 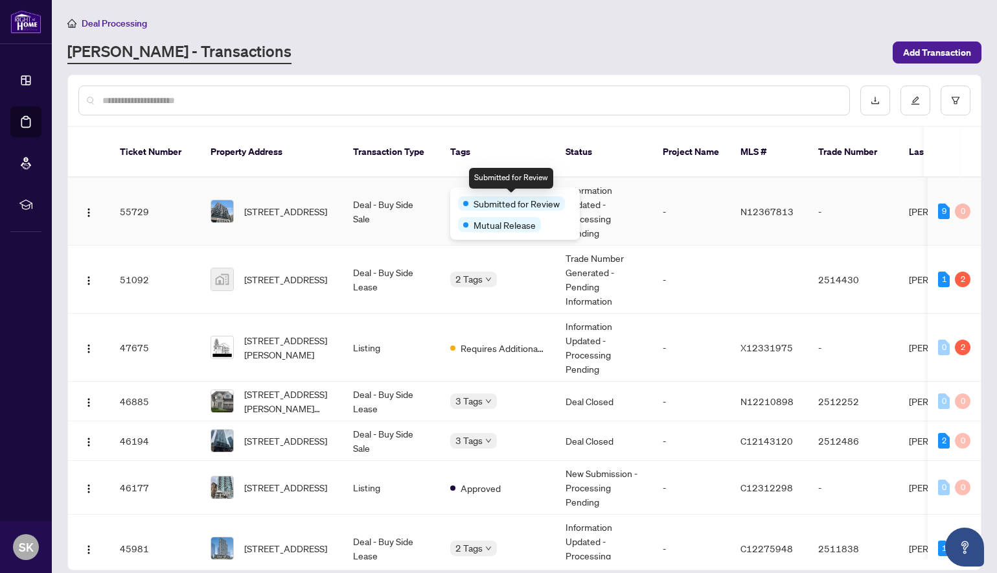 I want to click on button: filter, so click(x=956, y=100).